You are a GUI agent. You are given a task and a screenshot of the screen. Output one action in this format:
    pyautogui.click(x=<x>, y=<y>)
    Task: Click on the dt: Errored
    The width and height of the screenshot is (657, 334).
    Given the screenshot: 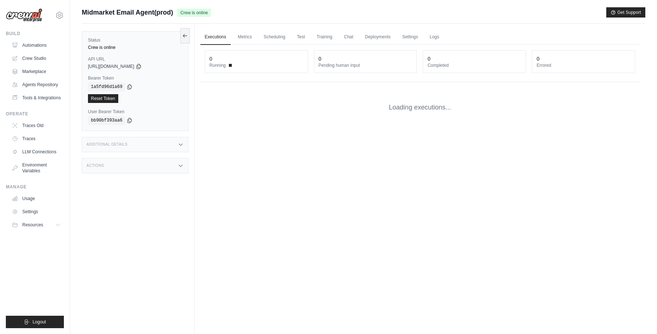 What is the action you would take?
    pyautogui.click(x=583, y=65)
    